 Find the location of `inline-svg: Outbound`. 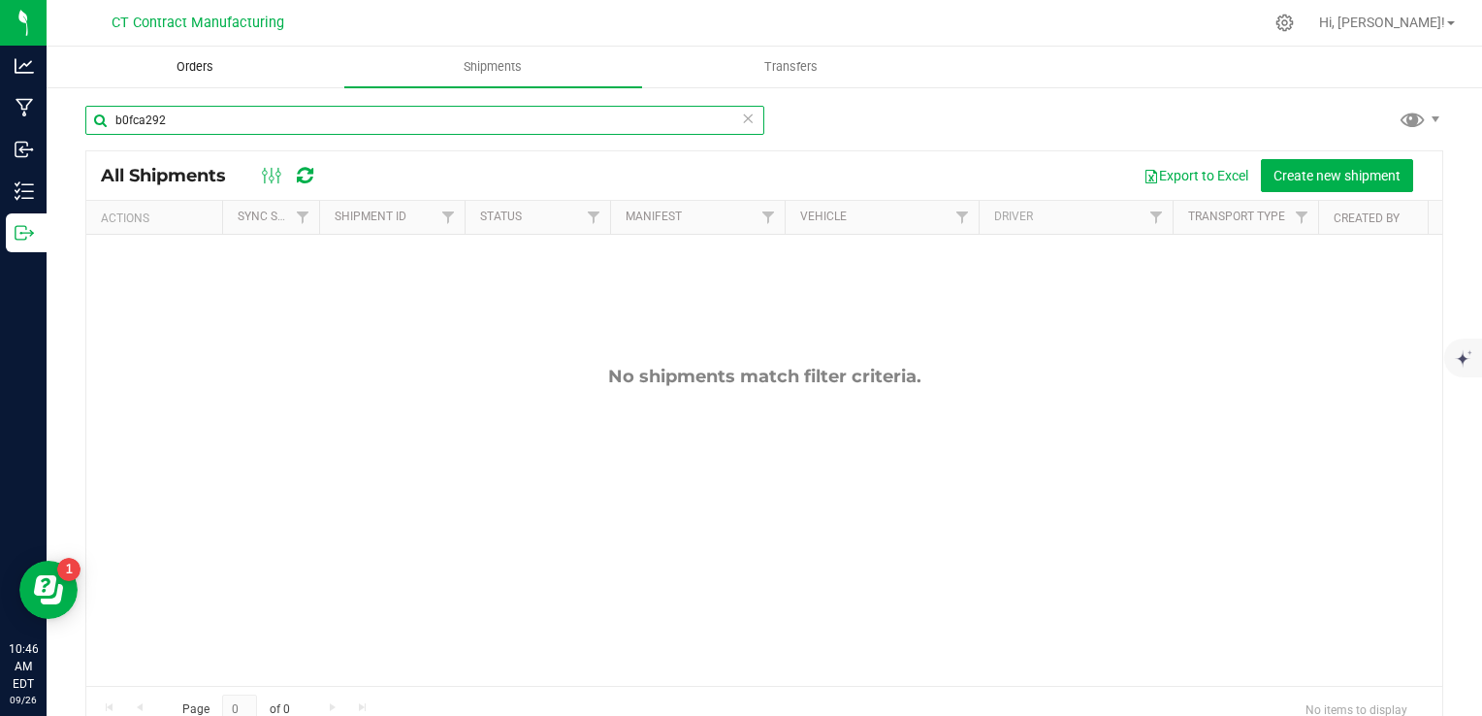

inline-svg: Outbound is located at coordinates (24, 233).